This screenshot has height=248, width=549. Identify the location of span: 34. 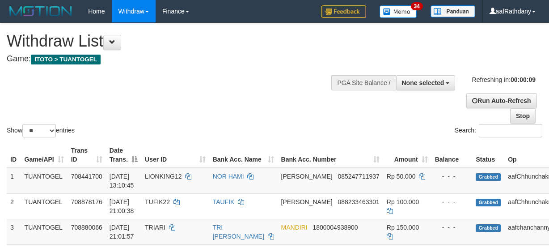
(417, 6).